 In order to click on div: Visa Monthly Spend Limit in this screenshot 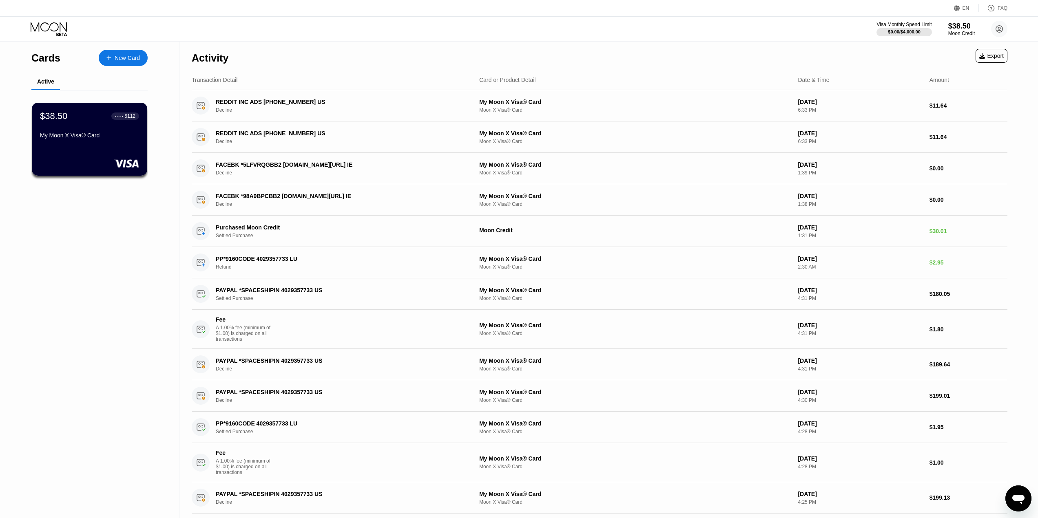, I will do `click(904, 24)`.